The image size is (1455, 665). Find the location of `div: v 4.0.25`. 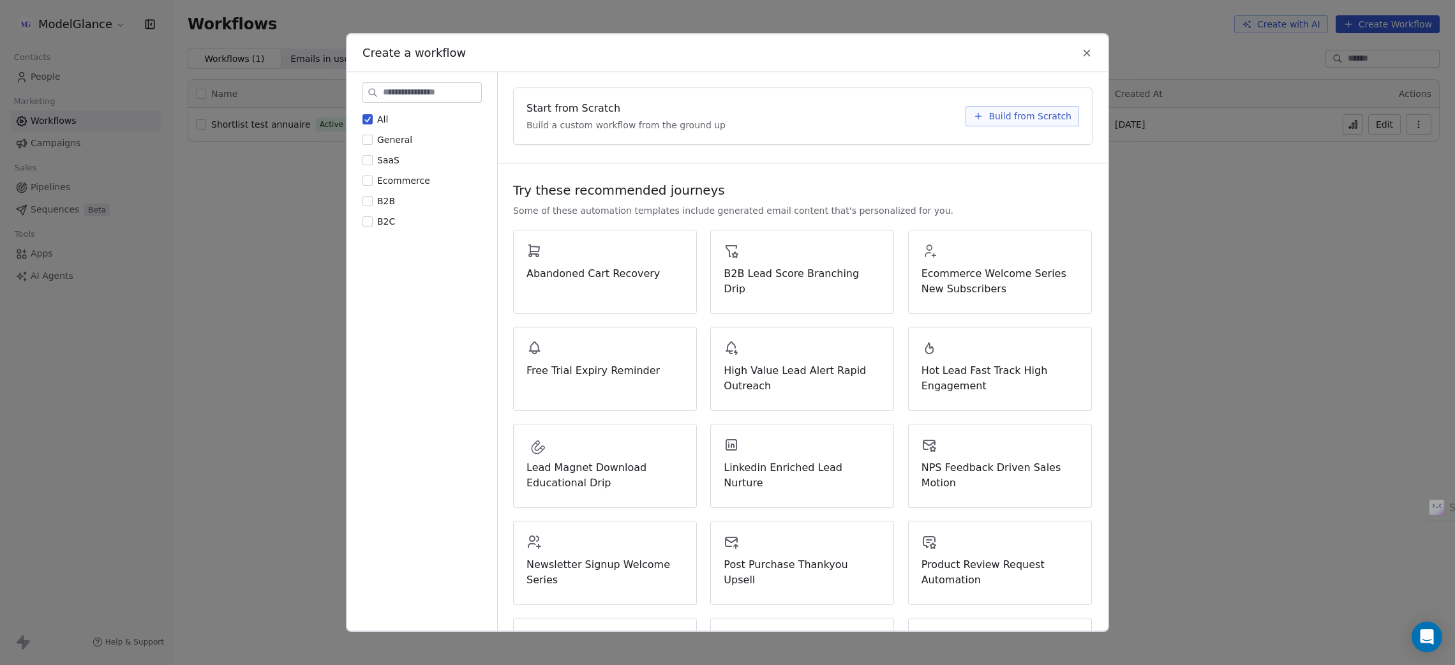

div: v 4.0.25 is located at coordinates (49, 26).